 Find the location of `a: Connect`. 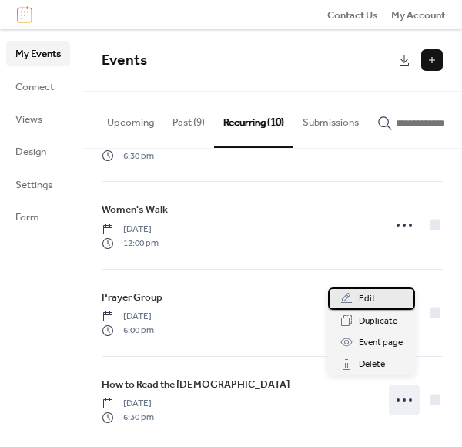

a: Connect is located at coordinates (38, 86).